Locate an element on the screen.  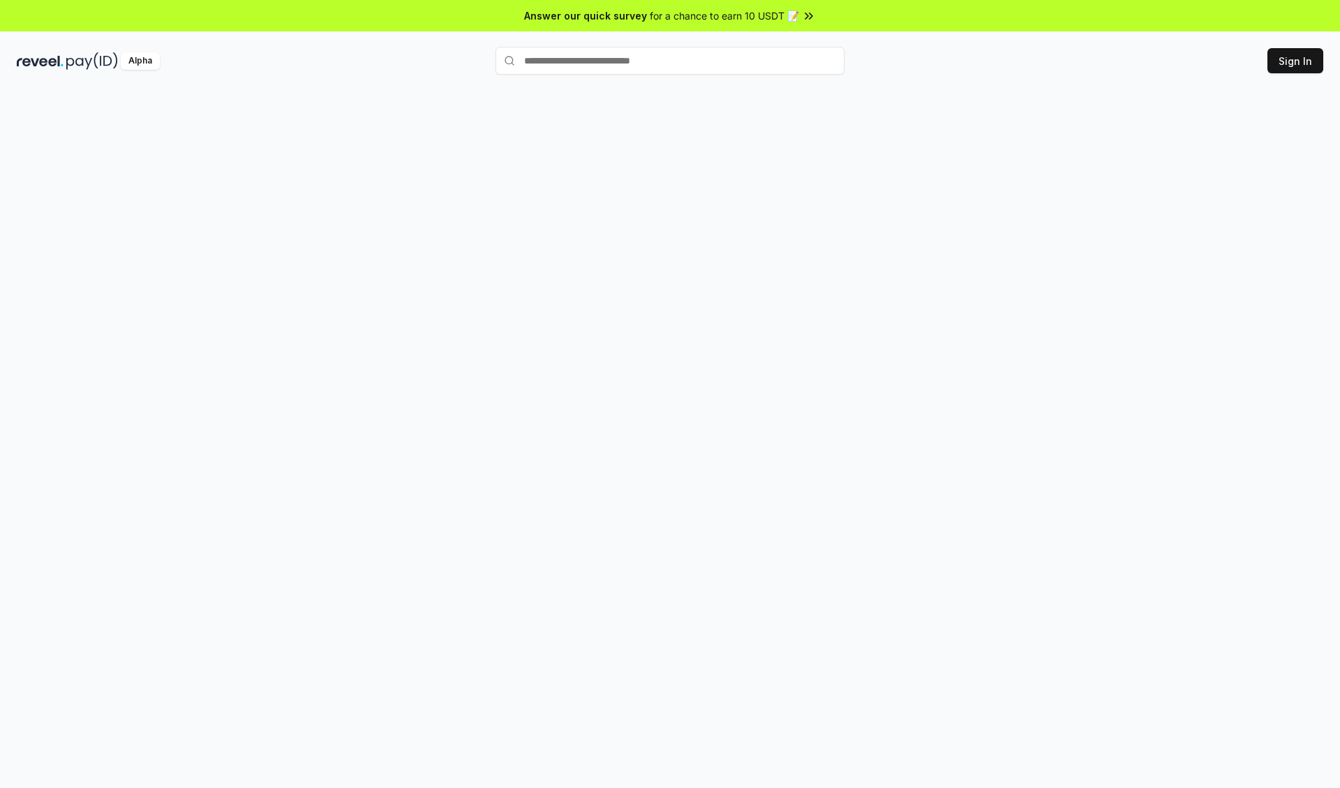
span: for a chance to earn 10 USDT 📝 is located at coordinates (724, 15).